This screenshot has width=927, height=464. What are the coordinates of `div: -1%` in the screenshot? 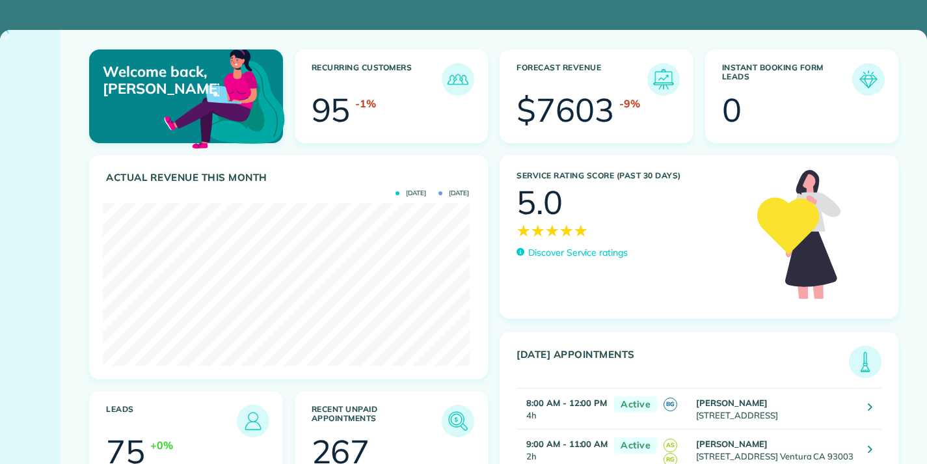 It's located at (366, 103).